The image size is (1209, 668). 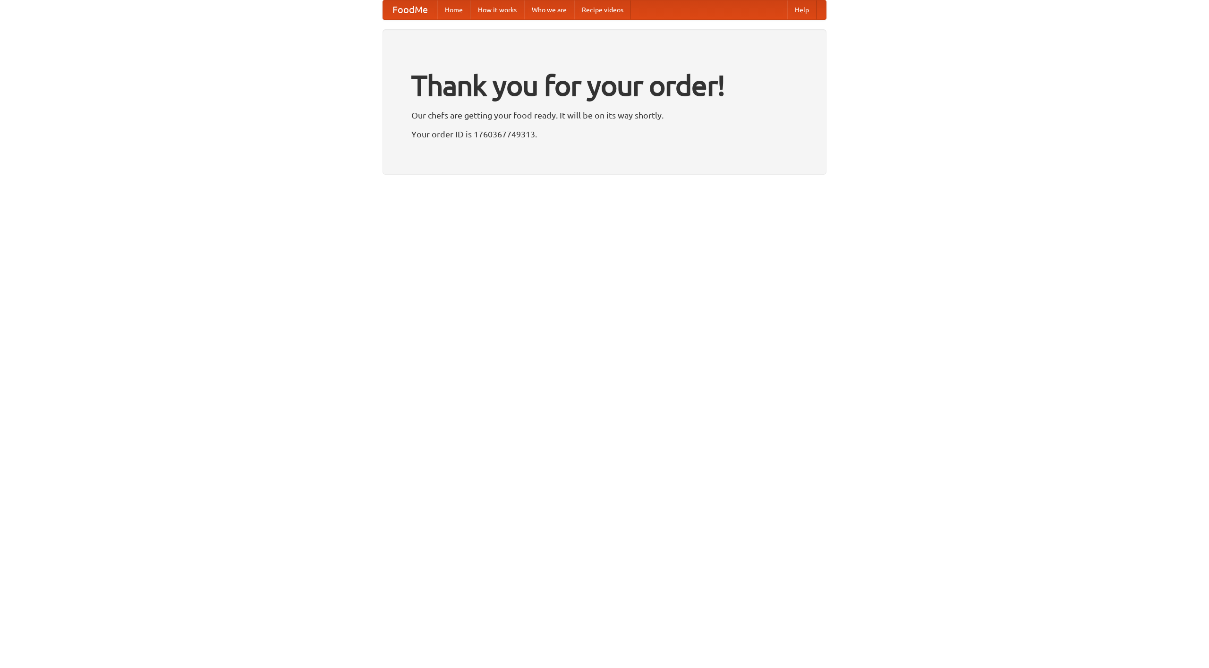 What do you see at coordinates (605, 115) in the screenshot?
I see `p: Our chefs are getting your food ready. It will be on its way shortly.` at bounding box center [605, 115].